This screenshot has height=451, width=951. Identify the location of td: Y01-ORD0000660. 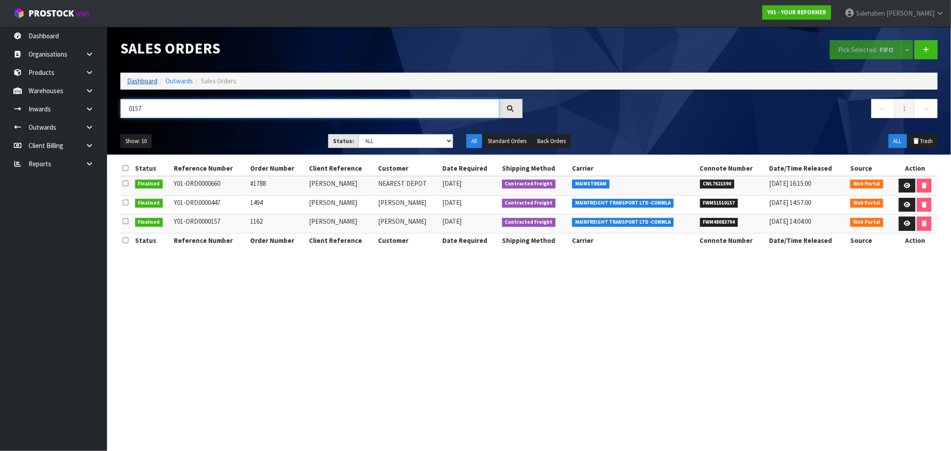
(209, 185).